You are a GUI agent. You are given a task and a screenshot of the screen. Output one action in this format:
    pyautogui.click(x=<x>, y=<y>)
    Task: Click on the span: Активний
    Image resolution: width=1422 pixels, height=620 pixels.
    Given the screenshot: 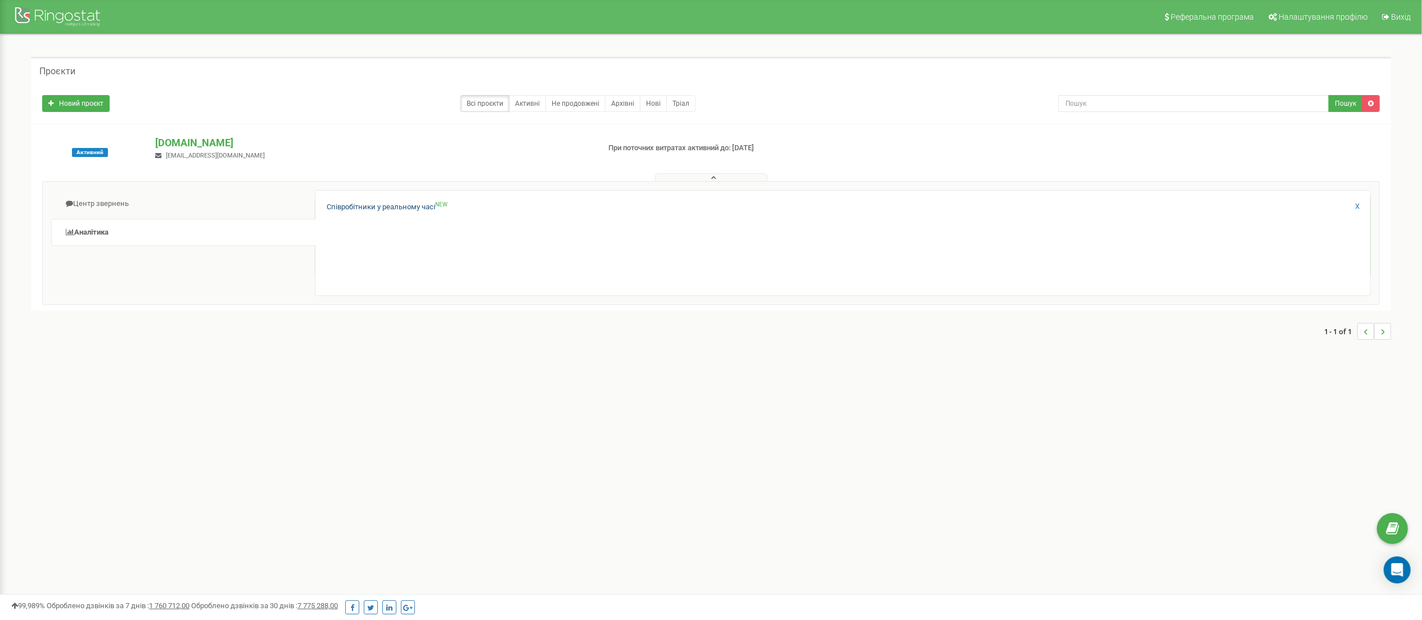 What is the action you would take?
    pyautogui.click(x=90, y=152)
    